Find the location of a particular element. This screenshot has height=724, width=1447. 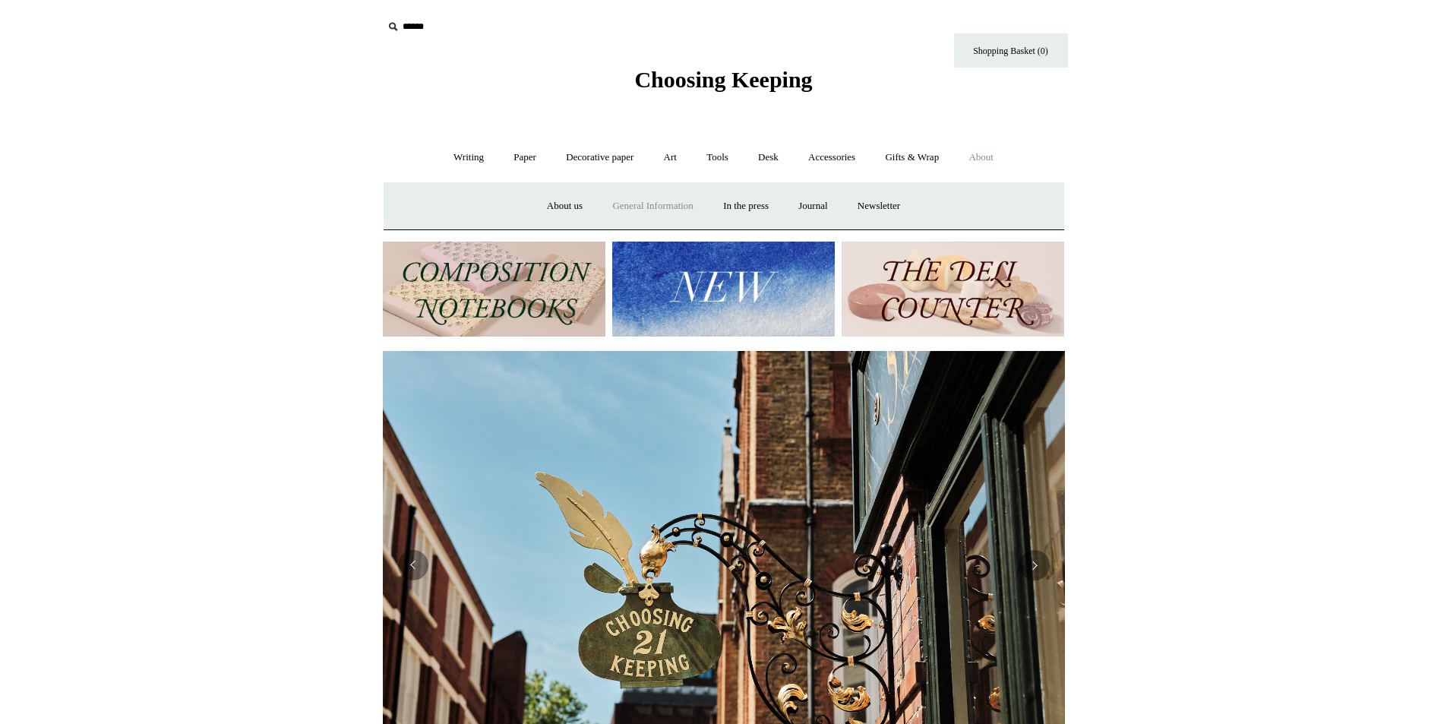

a: Tools is located at coordinates (717, 157).